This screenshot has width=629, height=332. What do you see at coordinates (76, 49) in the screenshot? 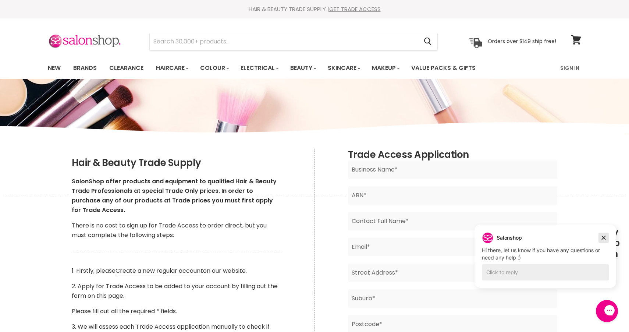
I see `div: Reply to the campaigns` at bounding box center [76, 49].